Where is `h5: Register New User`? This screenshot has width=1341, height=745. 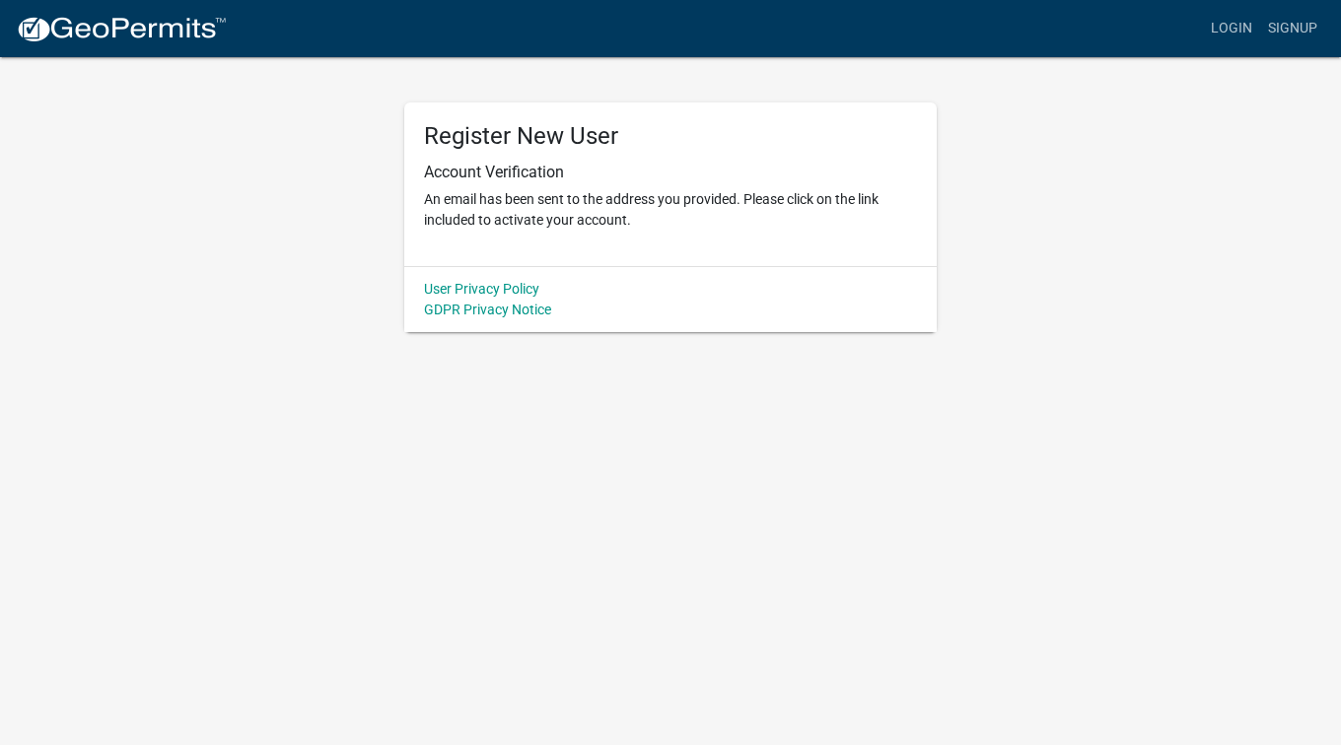 h5: Register New User is located at coordinates (671, 136).